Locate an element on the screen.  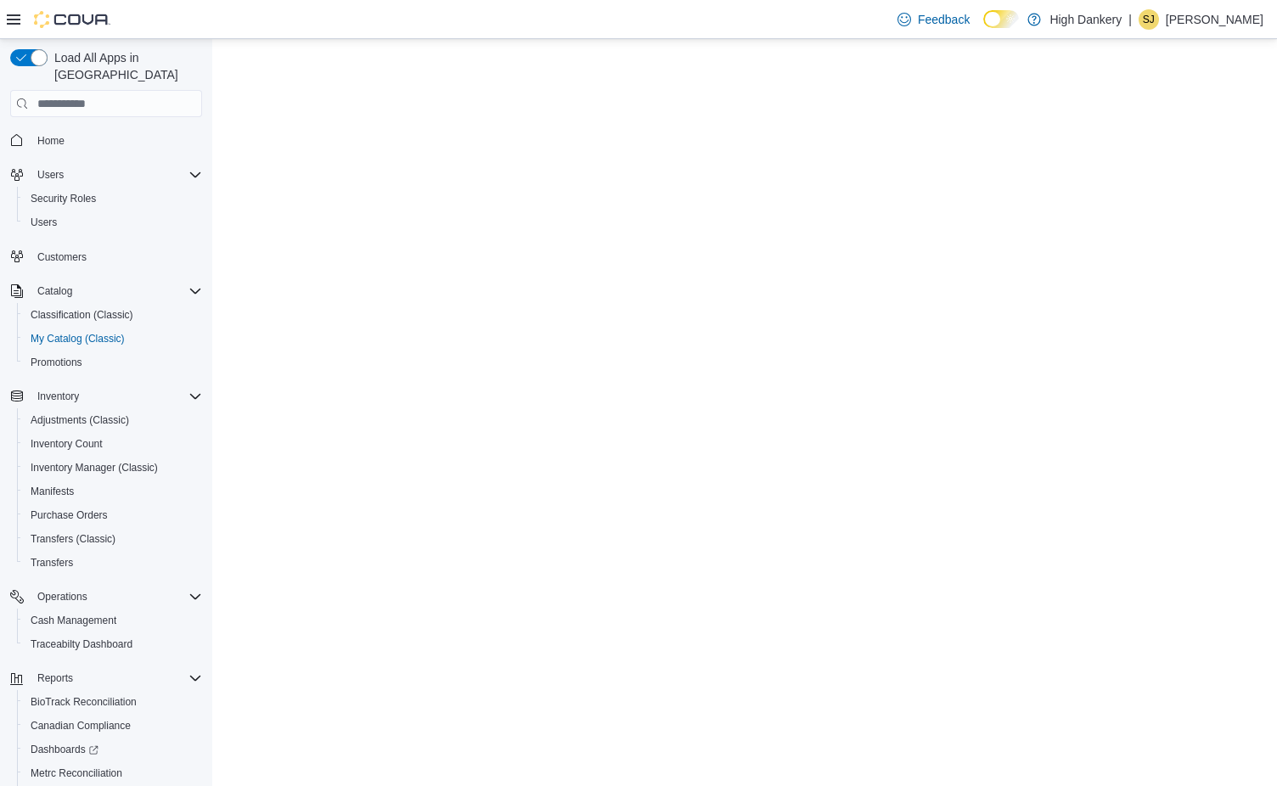
a: Classification (Classic) is located at coordinates (82, 315).